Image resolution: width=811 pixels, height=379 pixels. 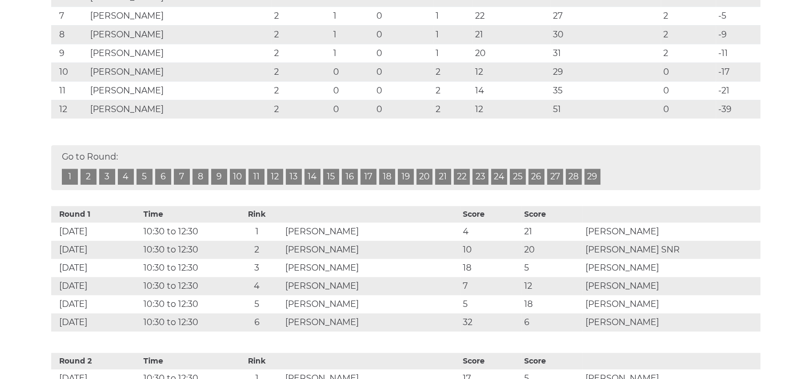 I want to click on td: 32, so click(x=491, y=322).